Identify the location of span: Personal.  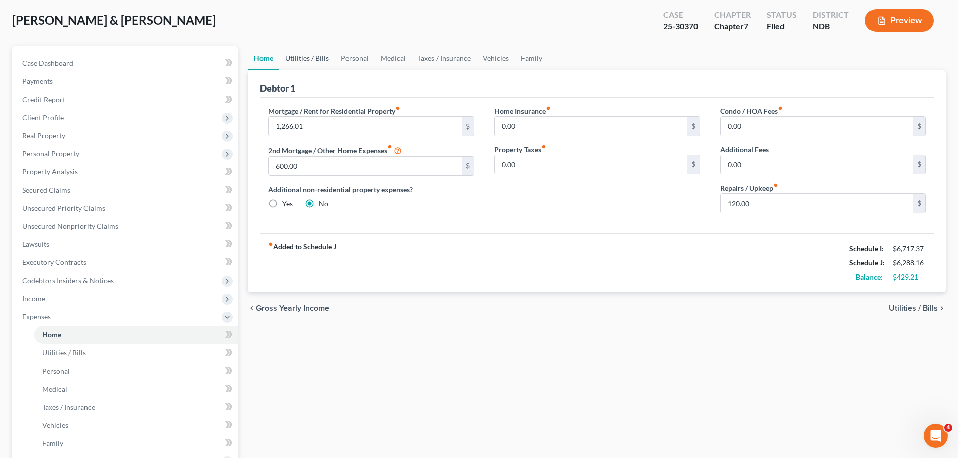
(56, 371).